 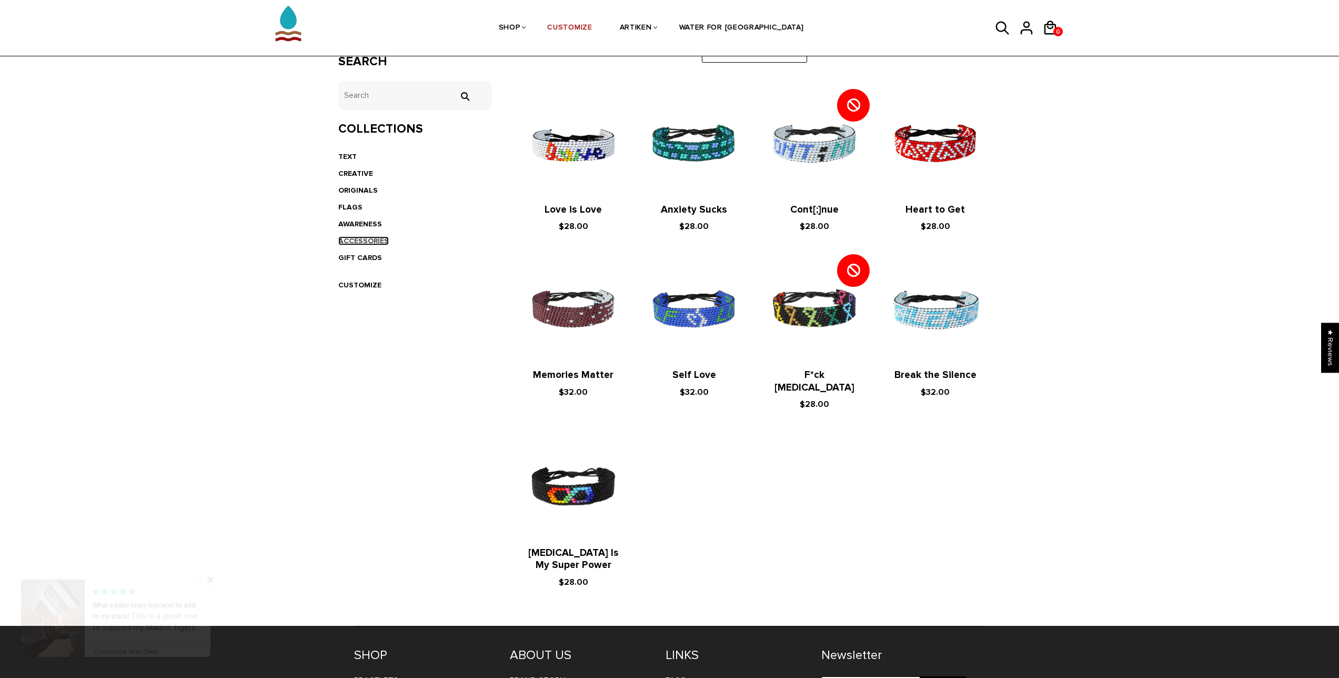 I want to click on a: ACCESSORIES, so click(x=364, y=240).